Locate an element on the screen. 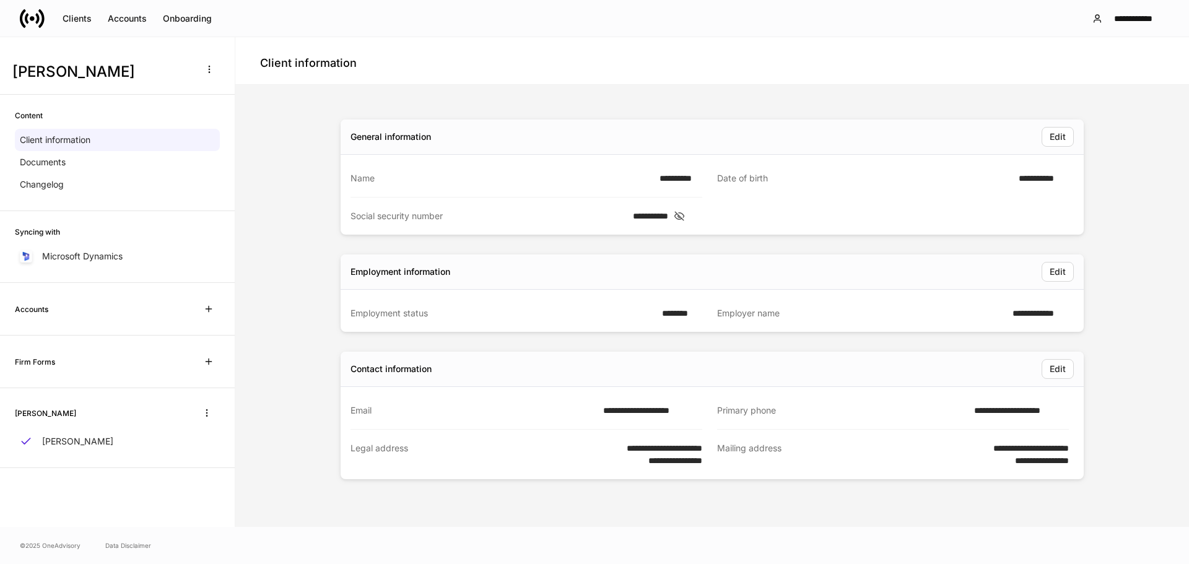  a: Documents is located at coordinates (117, 162).